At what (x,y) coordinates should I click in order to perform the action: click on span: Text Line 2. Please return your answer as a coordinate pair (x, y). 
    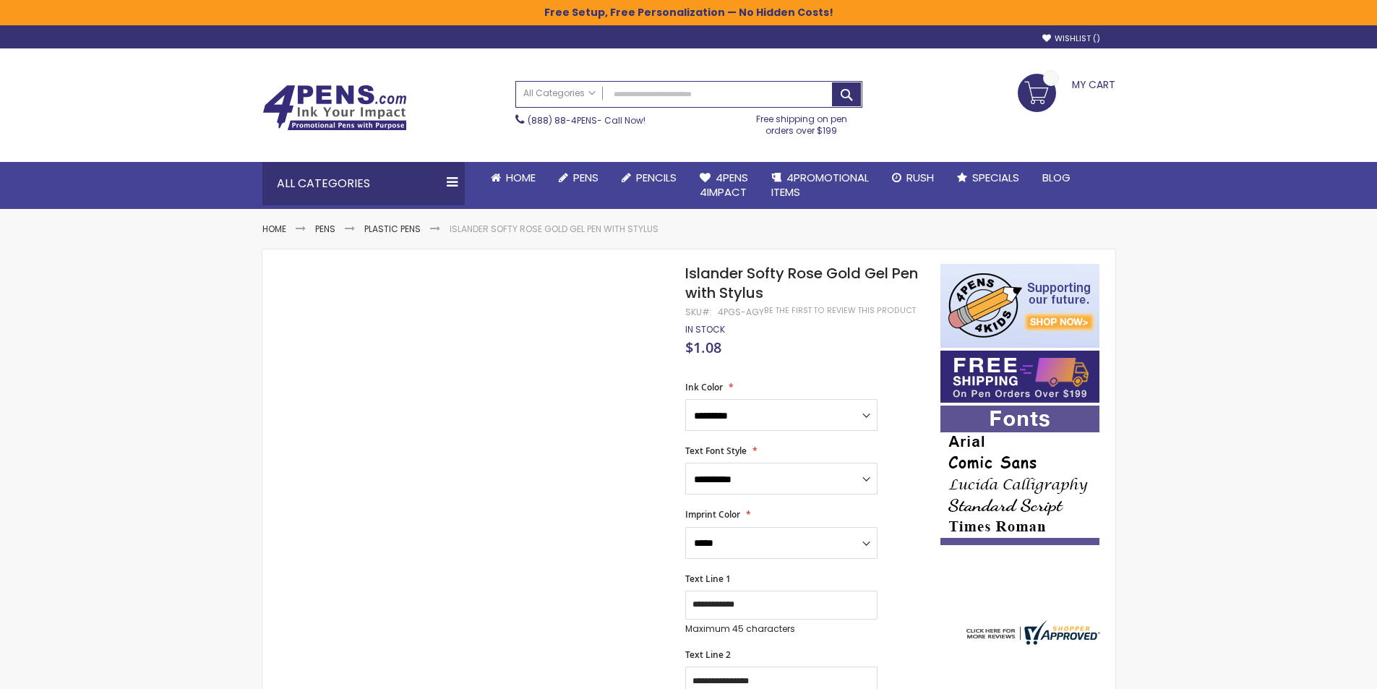
    Looking at the image, I should click on (708, 654).